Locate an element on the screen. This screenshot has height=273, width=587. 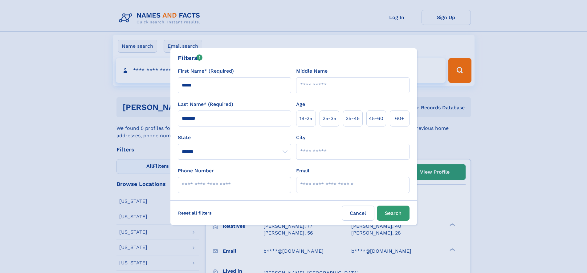
label: Cancel is located at coordinates (358, 213).